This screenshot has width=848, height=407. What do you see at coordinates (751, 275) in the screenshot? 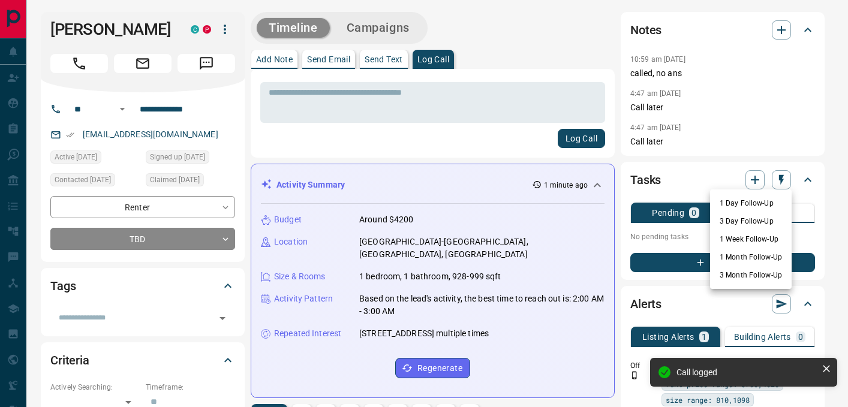
I see `li: 3 Month Follow-Up` at bounding box center [751, 275].